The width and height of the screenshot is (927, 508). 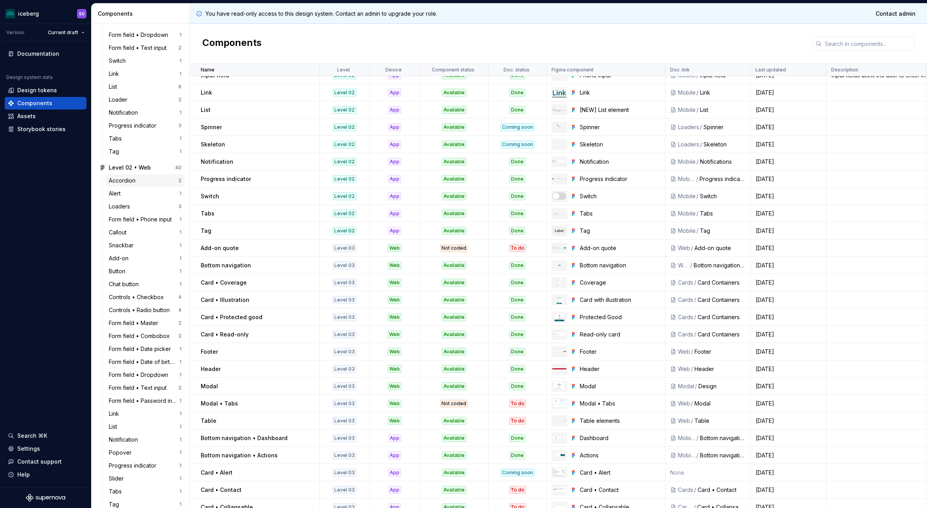 I want to click on a: Link1, so click(x=145, y=74).